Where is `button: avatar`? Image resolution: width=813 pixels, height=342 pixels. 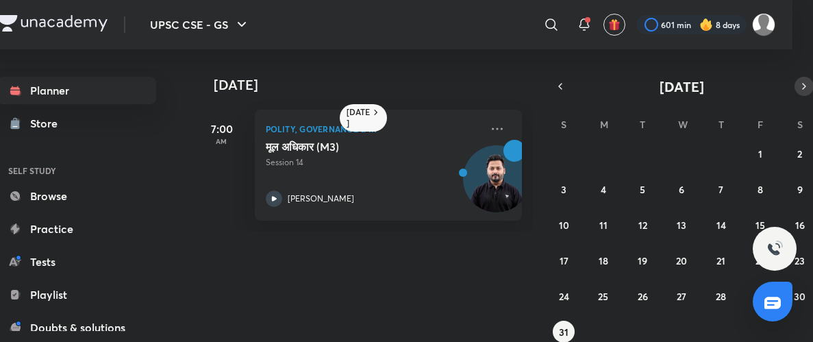 button: avatar is located at coordinates (614, 25).